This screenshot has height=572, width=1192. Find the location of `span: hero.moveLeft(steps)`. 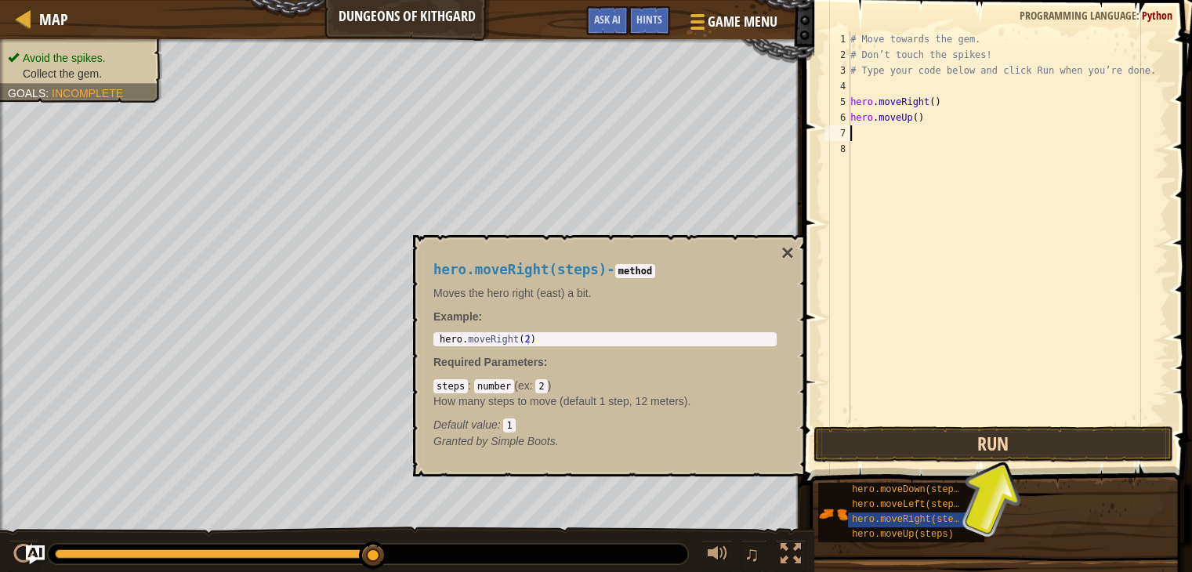

span: hero.moveLeft(steps) is located at coordinates (908, 505).